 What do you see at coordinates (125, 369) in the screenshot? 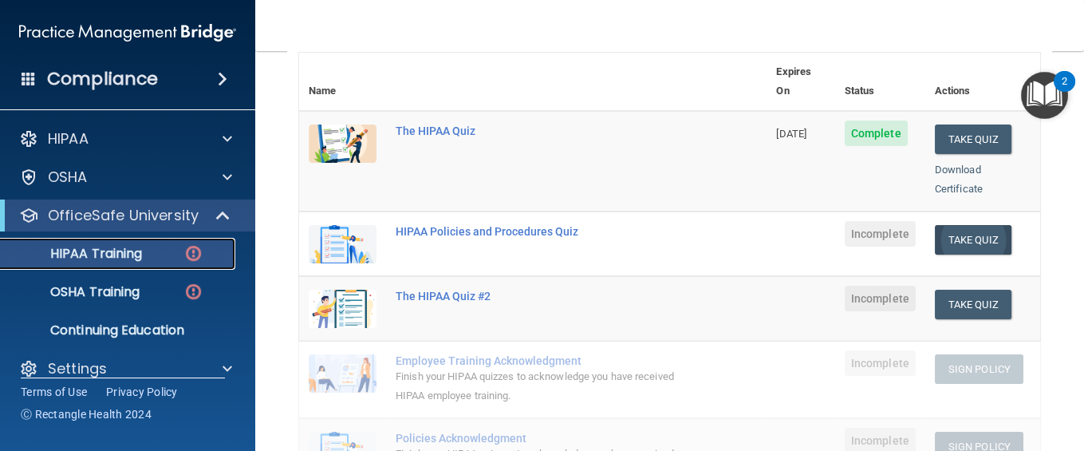
I see `a: Settings` at bounding box center [125, 369].